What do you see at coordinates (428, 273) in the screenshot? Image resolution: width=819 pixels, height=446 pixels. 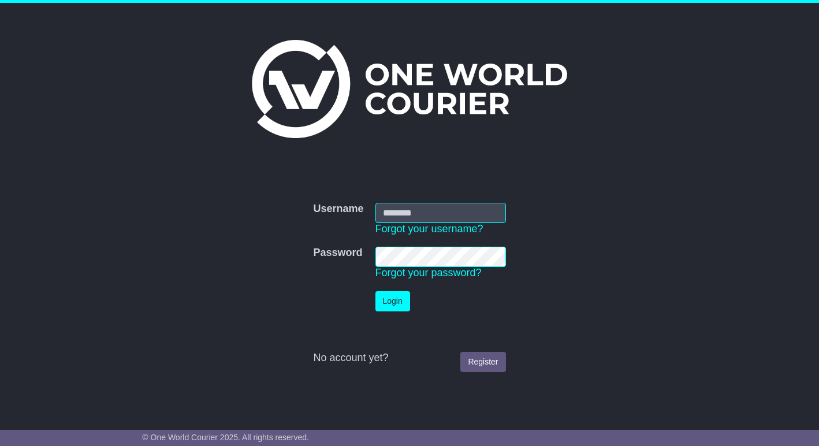 I see `a: Forgot your password?` at bounding box center [428, 273].